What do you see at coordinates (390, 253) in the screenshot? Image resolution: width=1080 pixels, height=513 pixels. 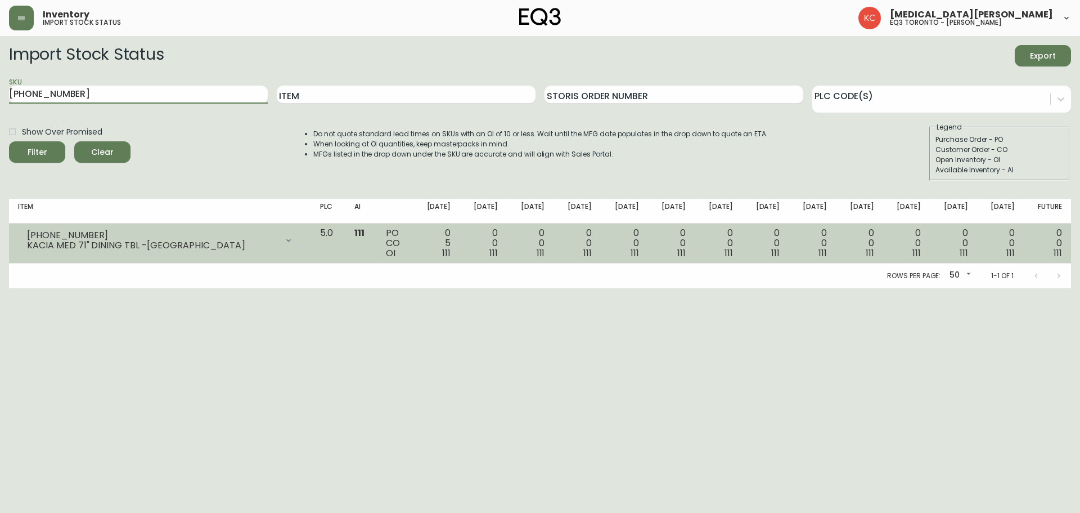 I see `span: OI` at bounding box center [390, 253].